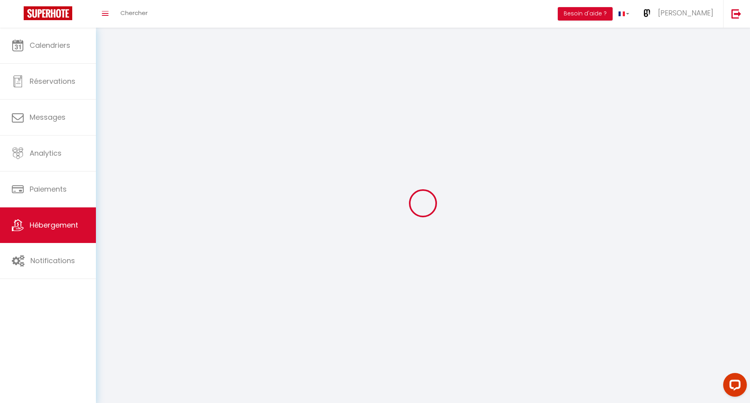 Image resolution: width=750 pixels, height=403 pixels. Describe the element at coordinates (54, 225) in the screenshot. I see `span: Hébergement` at that location.